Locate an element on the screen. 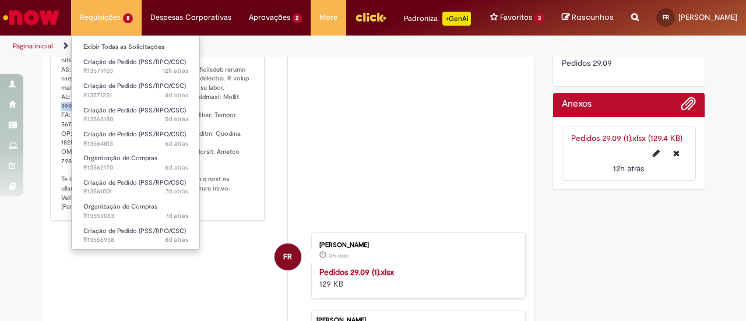 The height and width of the screenshot is (321, 746). time: 29/09/2025 21:08:45 is located at coordinates (629, 168).